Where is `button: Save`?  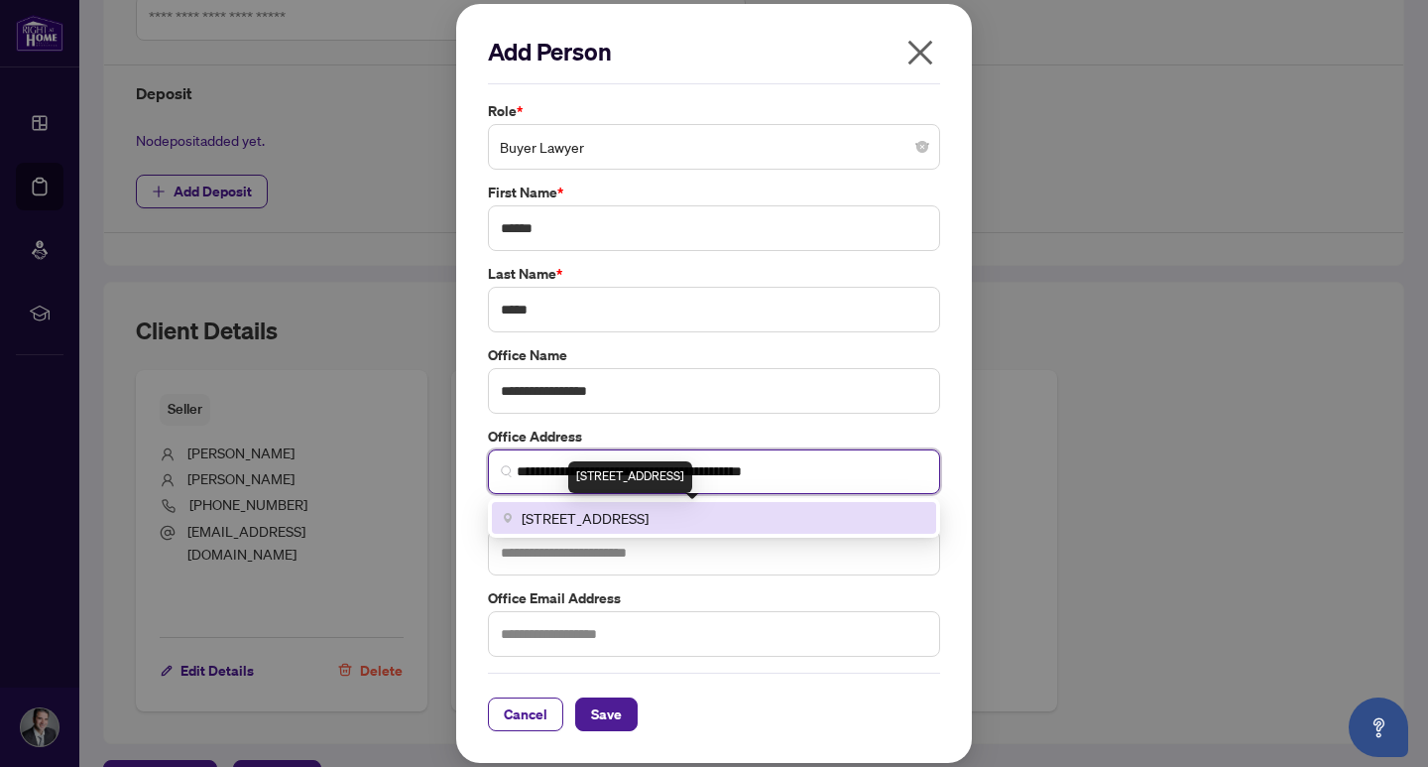 button: Save is located at coordinates (606, 714).